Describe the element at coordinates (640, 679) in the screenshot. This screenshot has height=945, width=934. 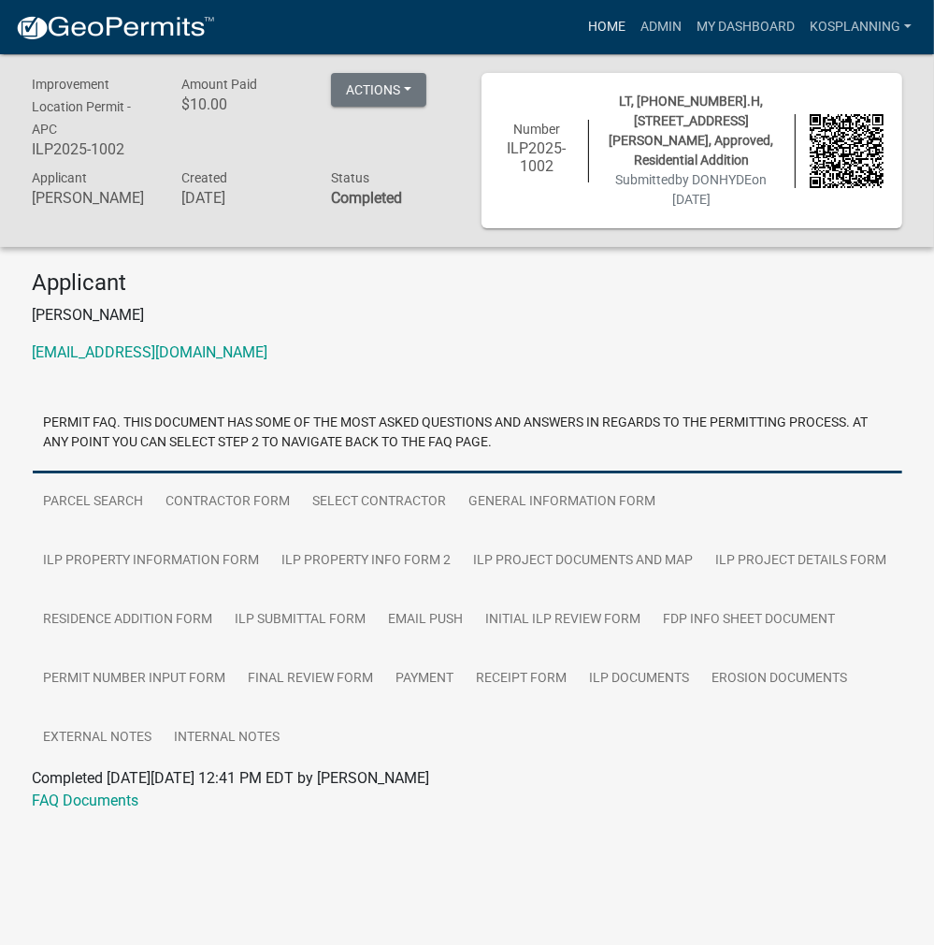
I see `a: ILP Documents` at that location.